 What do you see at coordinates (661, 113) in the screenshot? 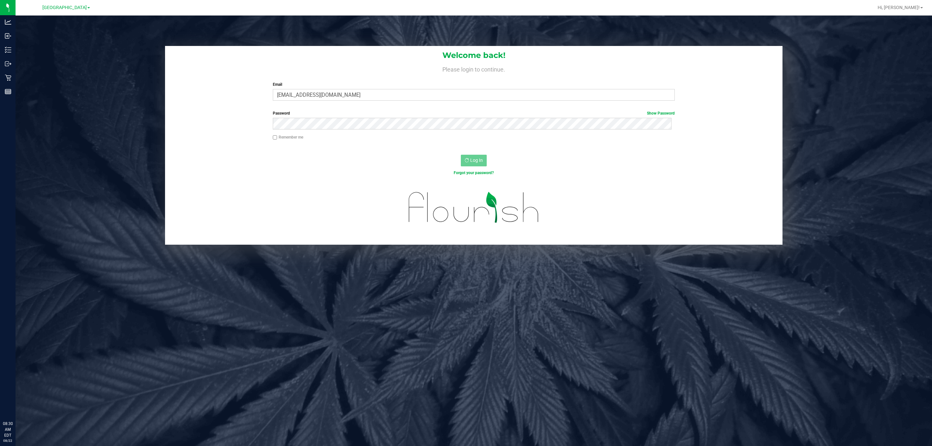
I see `a: Show Password` at bounding box center [661, 113].